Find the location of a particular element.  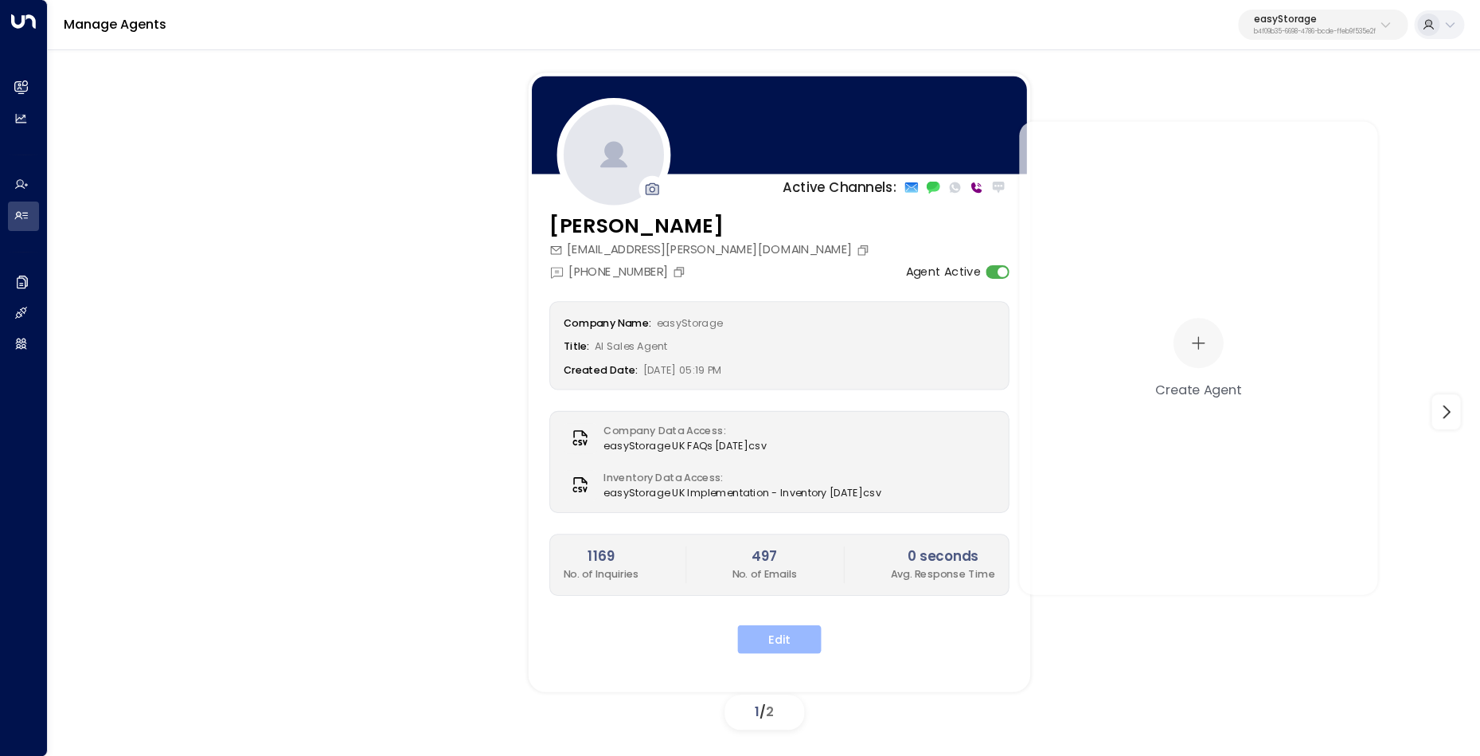

button: Edit is located at coordinates (779, 639).